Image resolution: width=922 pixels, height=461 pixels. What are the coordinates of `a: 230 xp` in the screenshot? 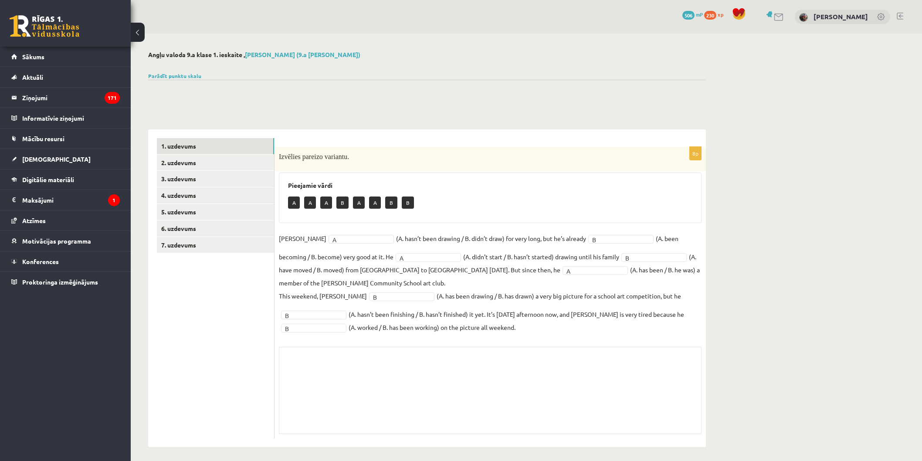 It's located at (716, 14).